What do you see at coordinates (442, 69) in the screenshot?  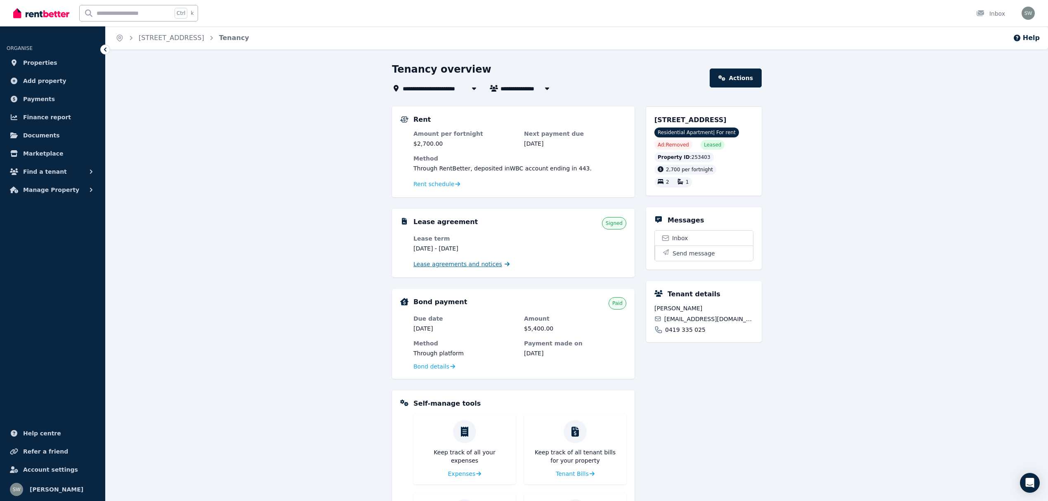 I see `h1: Tenancy overview` at bounding box center [442, 69].